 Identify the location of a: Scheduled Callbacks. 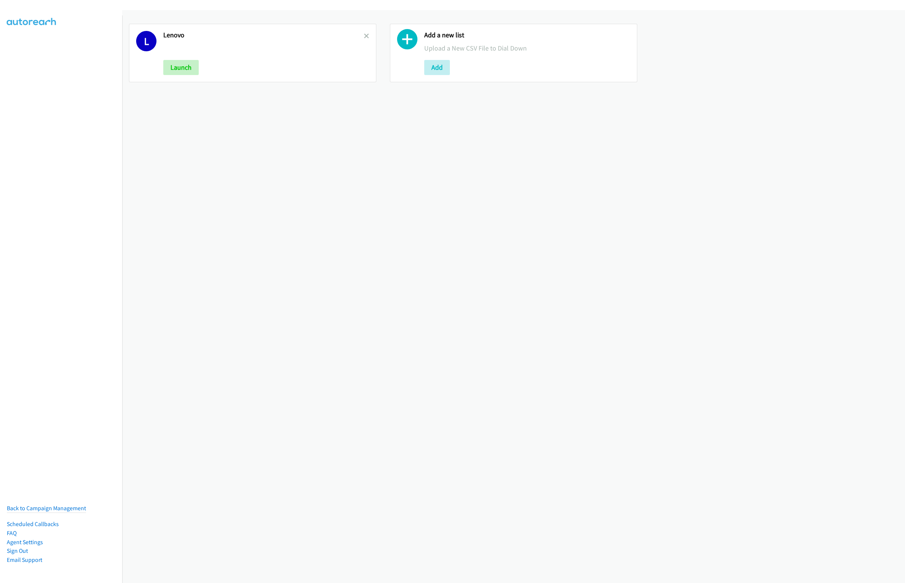
(33, 524).